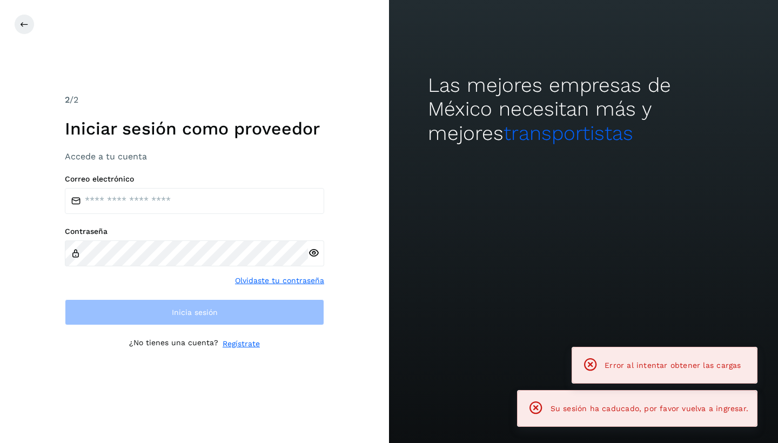  What do you see at coordinates (195, 129) in the screenshot?
I see `h1: Iniciar sesión como proveedor` at bounding box center [195, 129].